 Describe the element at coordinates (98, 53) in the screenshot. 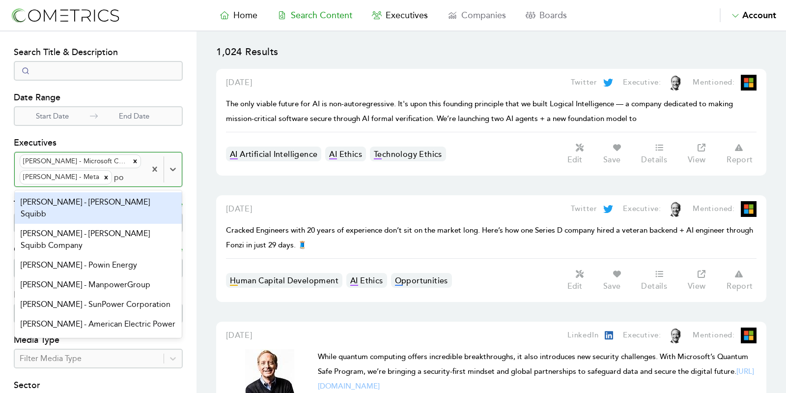

I see `h4: Search Title & Description` at that location.